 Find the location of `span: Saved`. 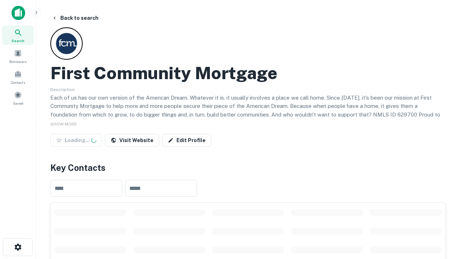

span: Saved is located at coordinates (18, 103).